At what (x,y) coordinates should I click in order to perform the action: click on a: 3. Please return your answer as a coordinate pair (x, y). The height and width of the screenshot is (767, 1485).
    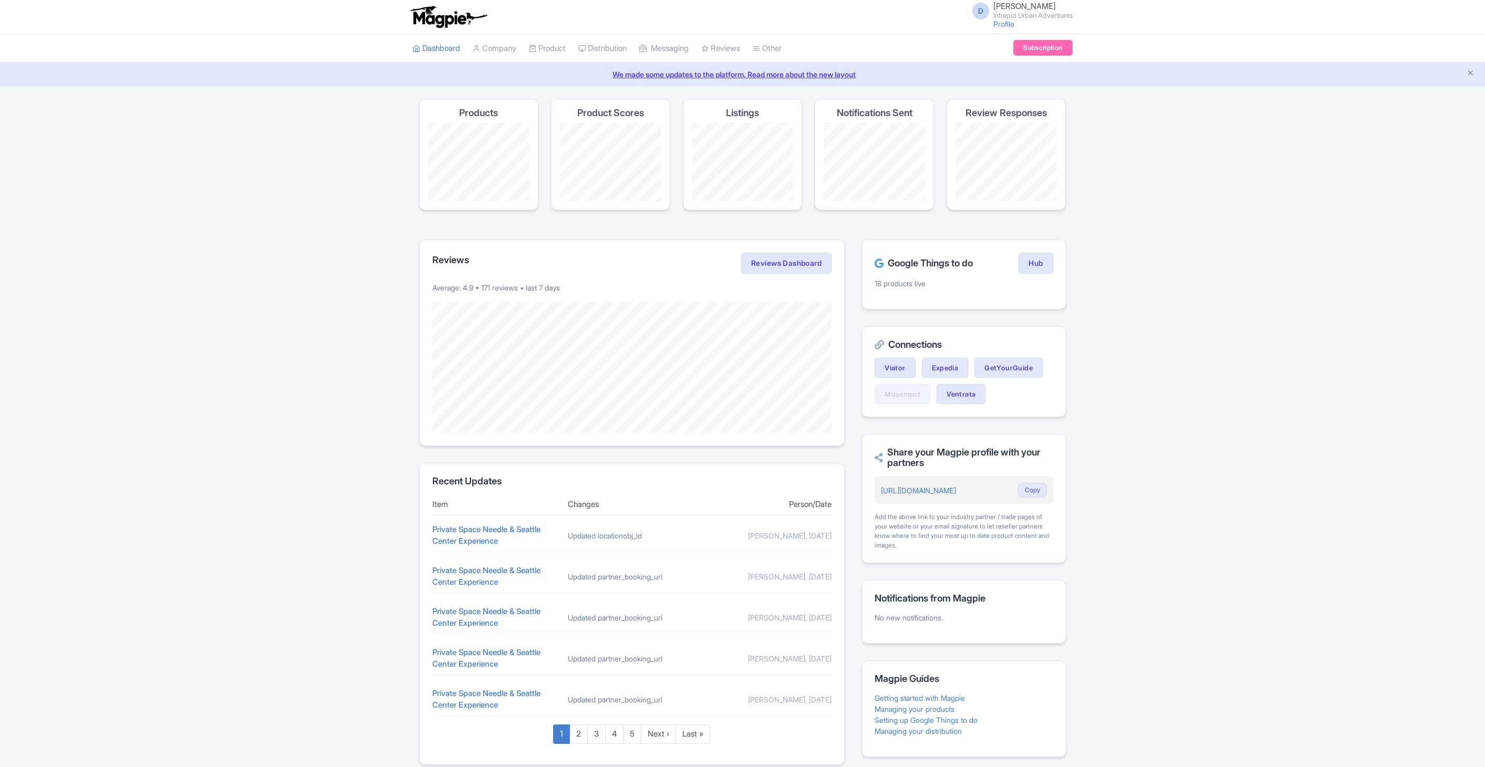
    Looking at the image, I should click on (596, 734).